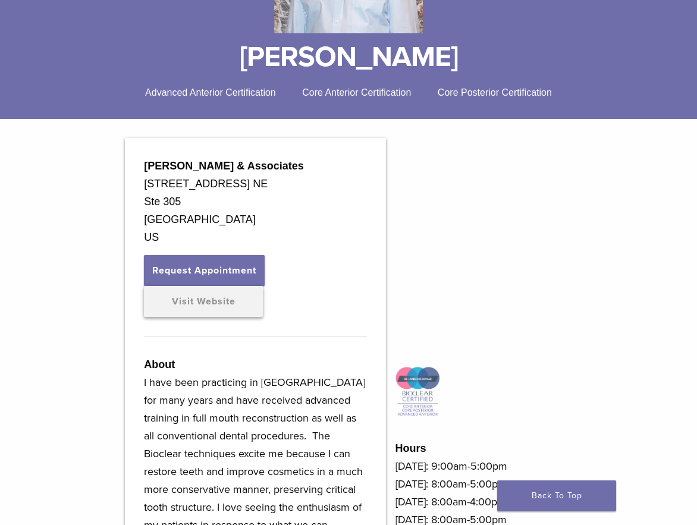 The height and width of the screenshot is (525, 697). What do you see at coordinates (411, 448) in the screenshot?
I see `strong: Hours` at bounding box center [411, 448].